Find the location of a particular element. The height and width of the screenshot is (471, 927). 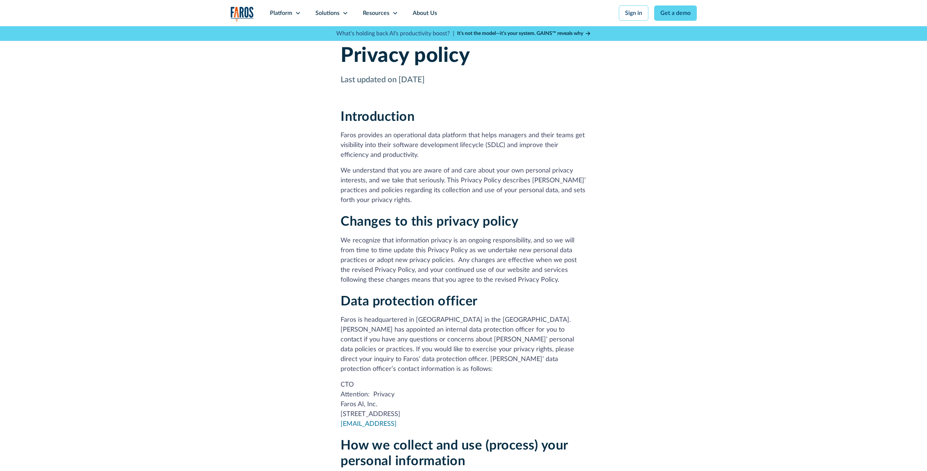

a: Get a demo is located at coordinates (675, 13).